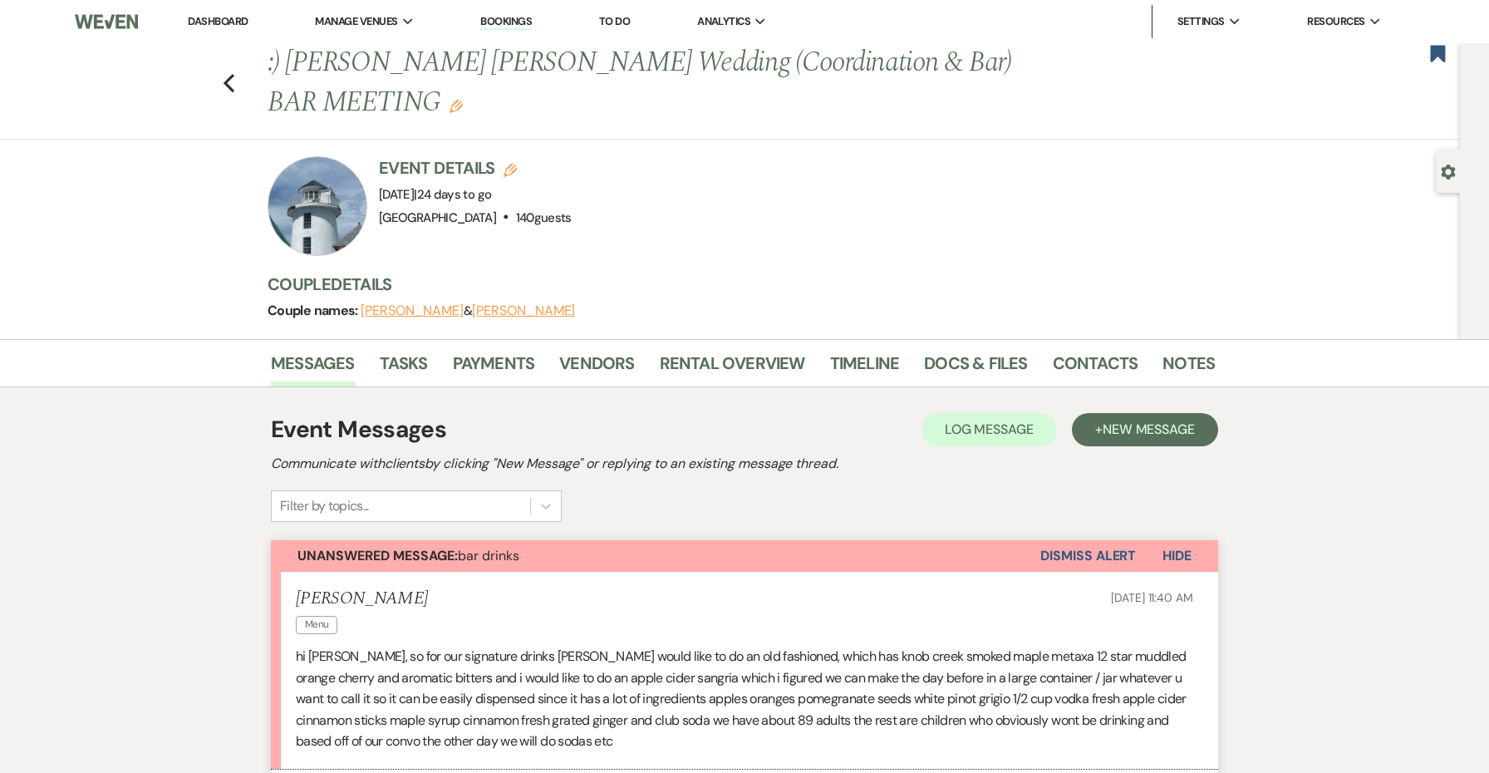 This screenshot has height=773, width=1489. Describe the element at coordinates (1449, 170) in the screenshot. I see `button: Open lead details` at that location.